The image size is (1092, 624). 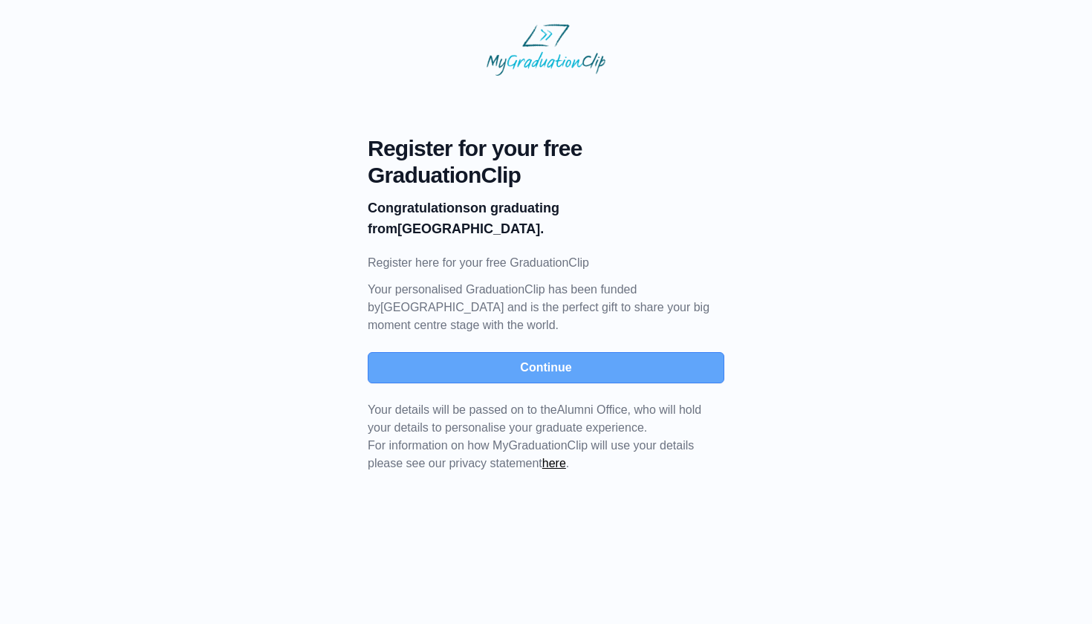 What do you see at coordinates (546, 368) in the screenshot?
I see `button: Continue` at bounding box center [546, 368].